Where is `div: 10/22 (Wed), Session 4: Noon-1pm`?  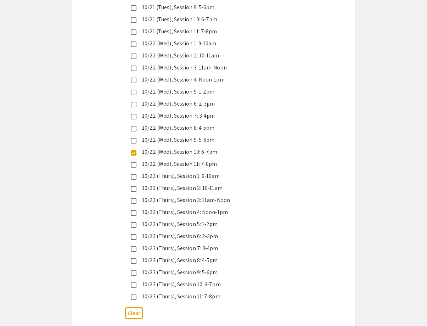 div: 10/22 (Wed), Session 4: Noon-1pm is located at coordinates (211, 80).